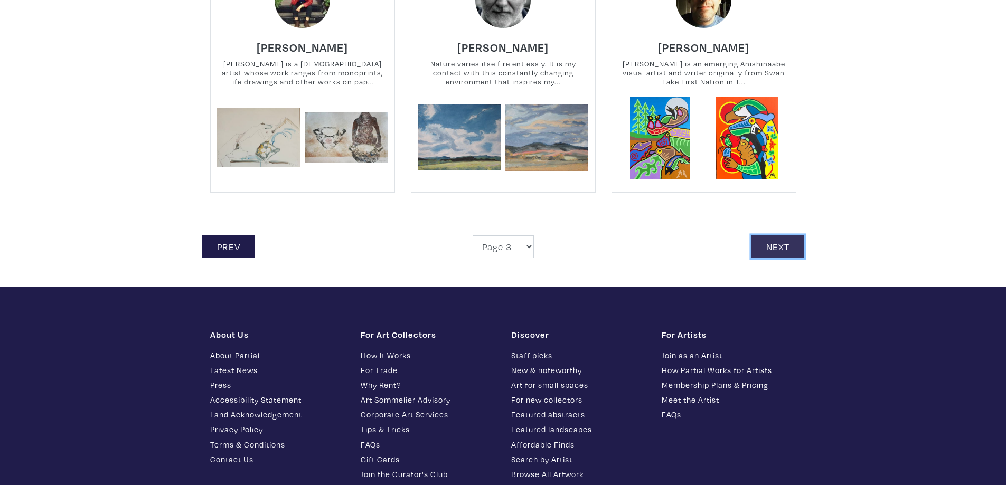 Image resolution: width=1006 pixels, height=485 pixels. I want to click on a: Gift Cards, so click(428, 459).